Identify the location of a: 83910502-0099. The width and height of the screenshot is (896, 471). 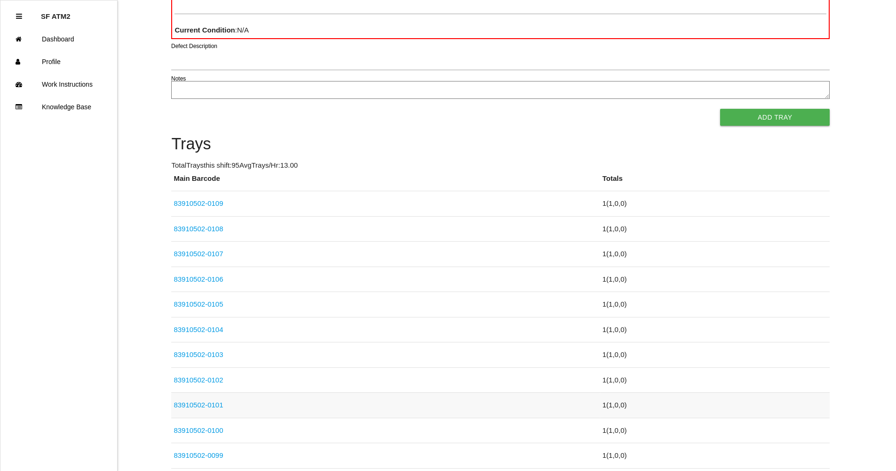
(198, 455).